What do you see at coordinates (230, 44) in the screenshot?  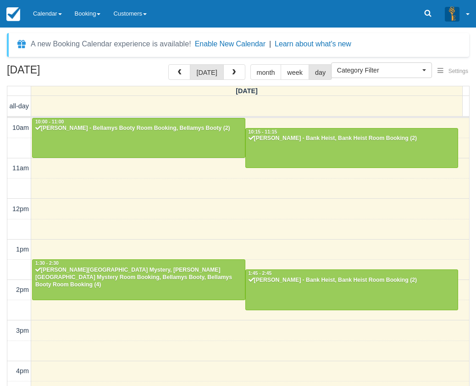 I see `button: Enable New Calendar` at bounding box center [230, 44].